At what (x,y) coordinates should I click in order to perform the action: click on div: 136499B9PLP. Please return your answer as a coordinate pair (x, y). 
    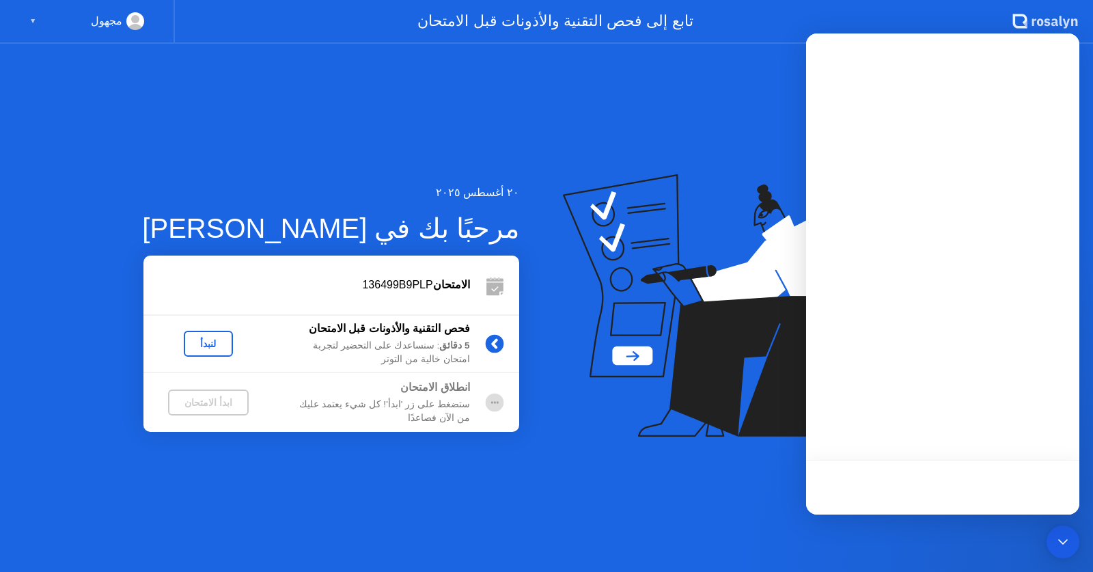
    Looking at the image, I should click on (307, 285).